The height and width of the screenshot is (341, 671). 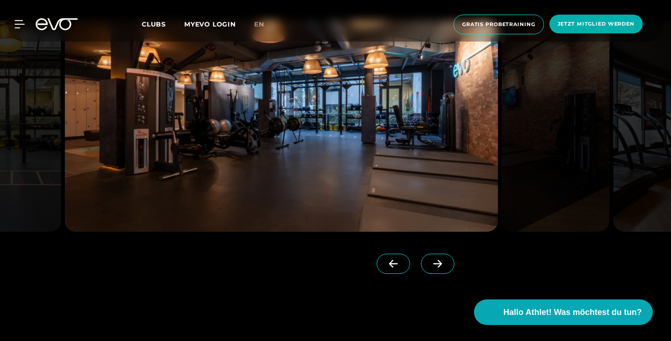 What do you see at coordinates (154, 24) in the screenshot?
I see `span: Clubs` at bounding box center [154, 24].